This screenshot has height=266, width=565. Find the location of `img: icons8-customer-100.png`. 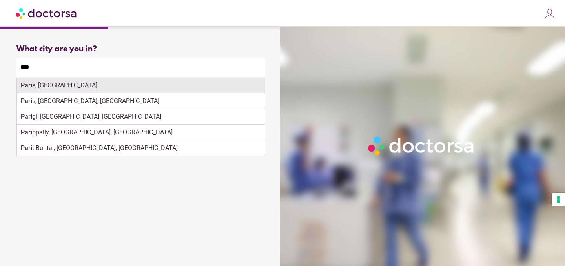

img: icons8-customer-100.png is located at coordinates (549, 14).